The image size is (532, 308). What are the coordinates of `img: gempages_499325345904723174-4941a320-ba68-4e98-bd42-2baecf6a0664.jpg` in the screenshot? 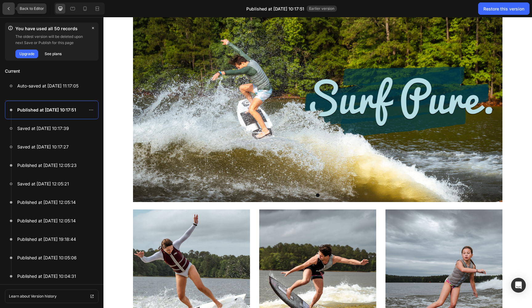 It's located at (214, 105).